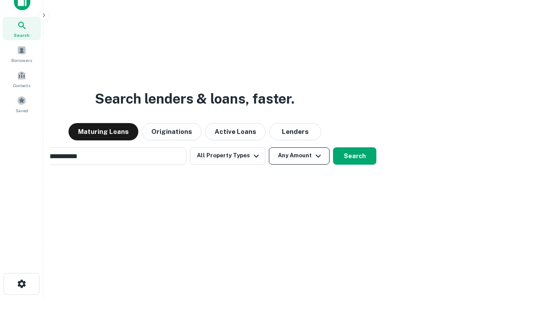 This screenshot has width=555, height=312. I want to click on button: Search, so click(354, 156).